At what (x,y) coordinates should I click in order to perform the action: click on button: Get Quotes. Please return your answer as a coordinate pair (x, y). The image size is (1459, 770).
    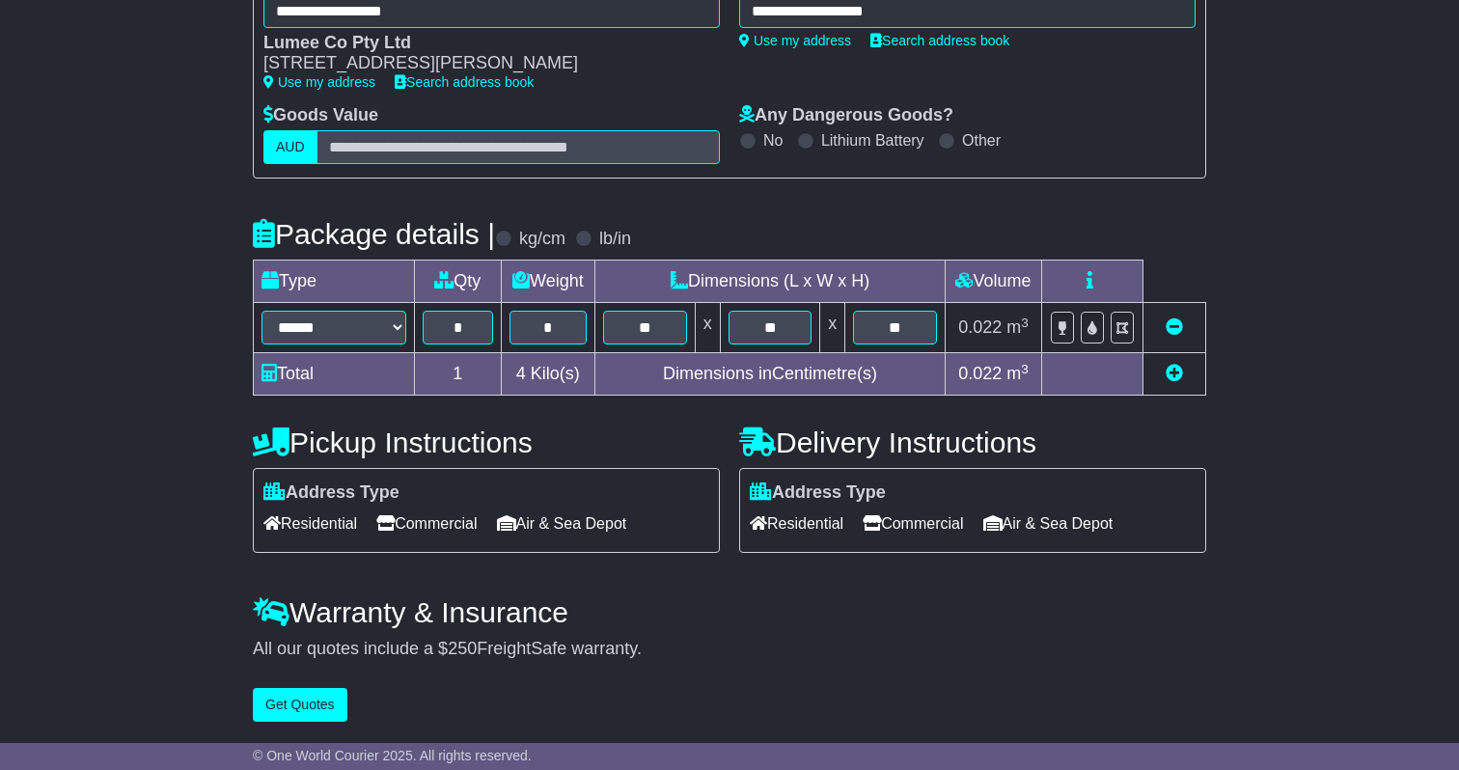
    Looking at the image, I should click on (300, 705).